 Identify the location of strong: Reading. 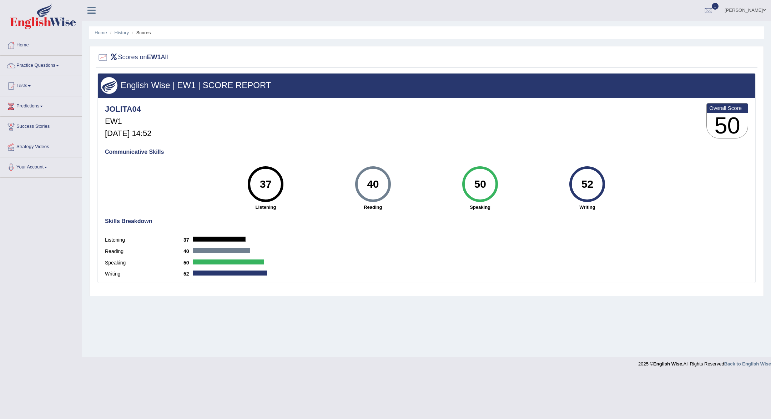
(373, 207).